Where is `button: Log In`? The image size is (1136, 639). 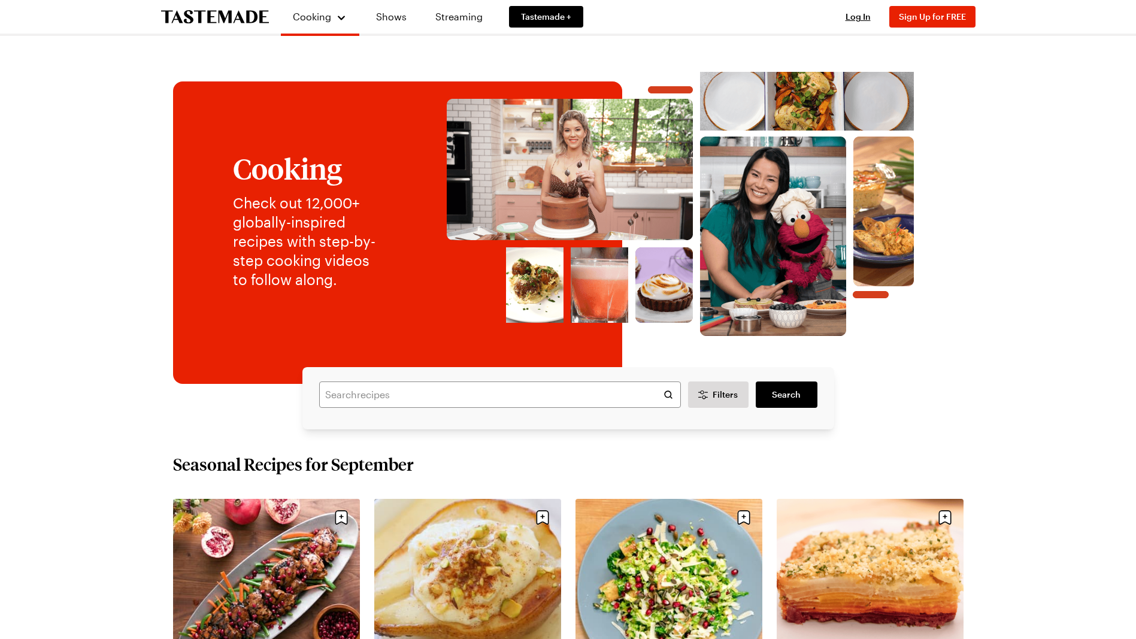 button: Log In is located at coordinates (858, 17).